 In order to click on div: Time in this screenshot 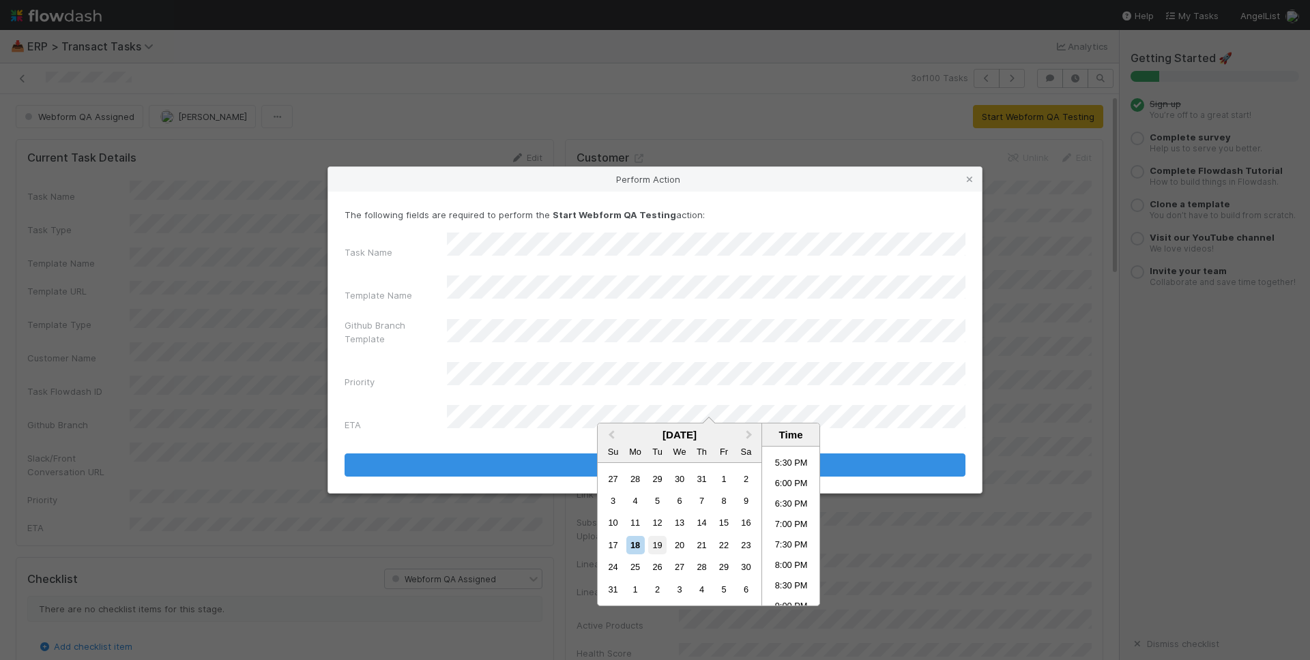, I will do `click(791, 435)`.